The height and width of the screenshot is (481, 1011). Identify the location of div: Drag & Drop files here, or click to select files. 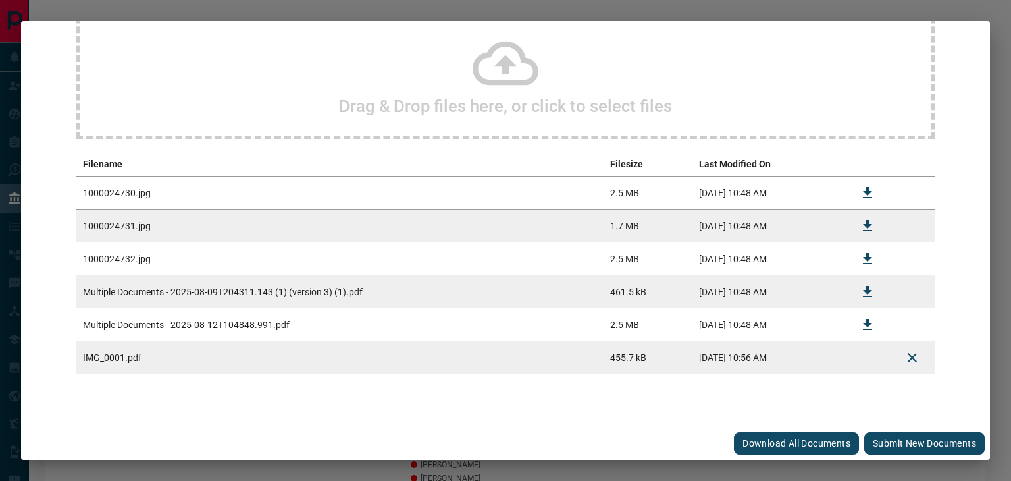
(506, 73).